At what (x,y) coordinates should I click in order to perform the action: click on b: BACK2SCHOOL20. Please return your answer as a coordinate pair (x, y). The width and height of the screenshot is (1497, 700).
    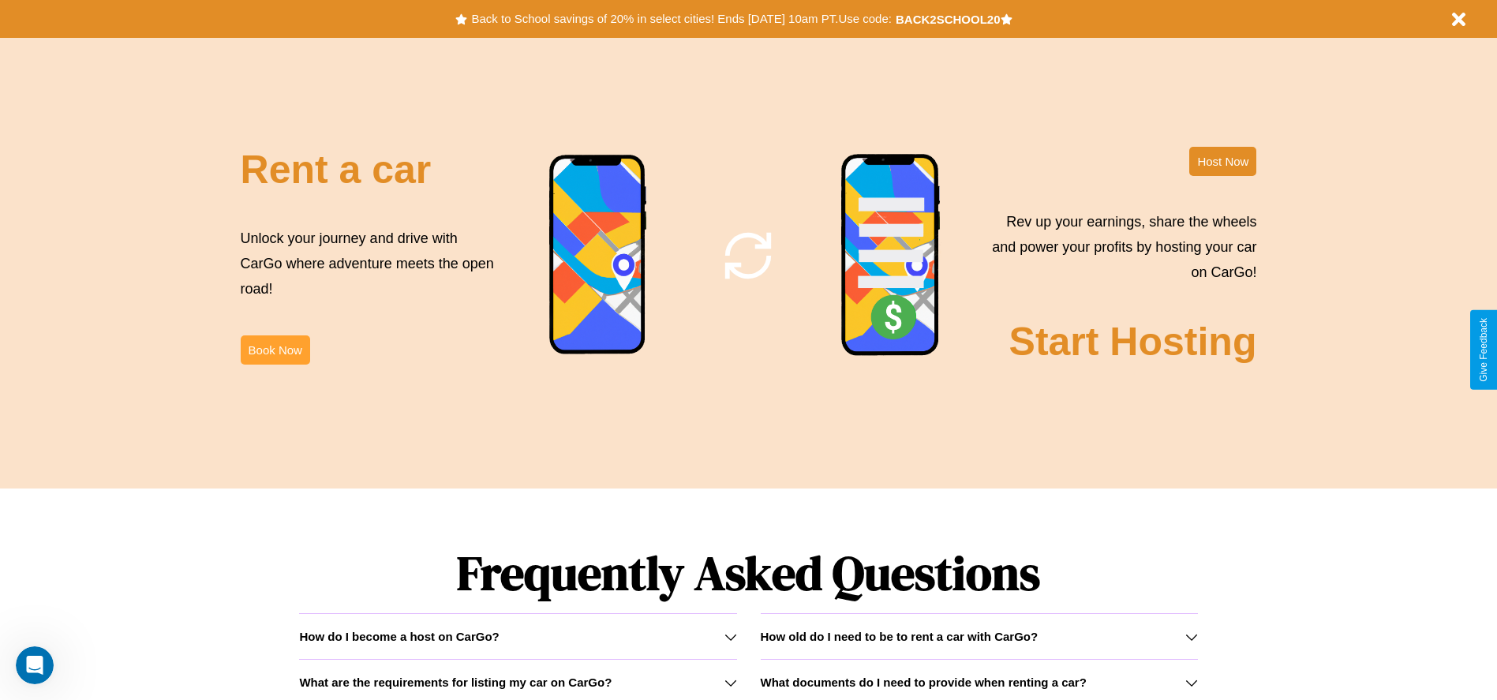
    Looking at the image, I should click on (948, 19).